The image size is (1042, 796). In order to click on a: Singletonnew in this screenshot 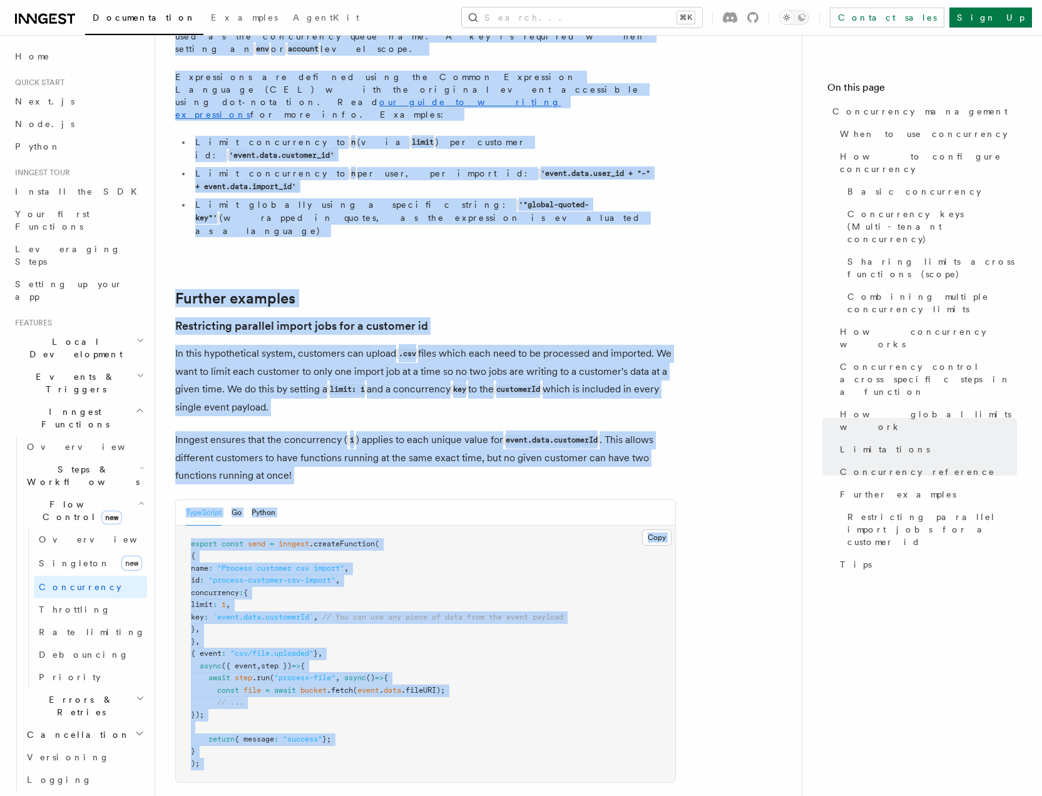, I will do `click(90, 563)`.